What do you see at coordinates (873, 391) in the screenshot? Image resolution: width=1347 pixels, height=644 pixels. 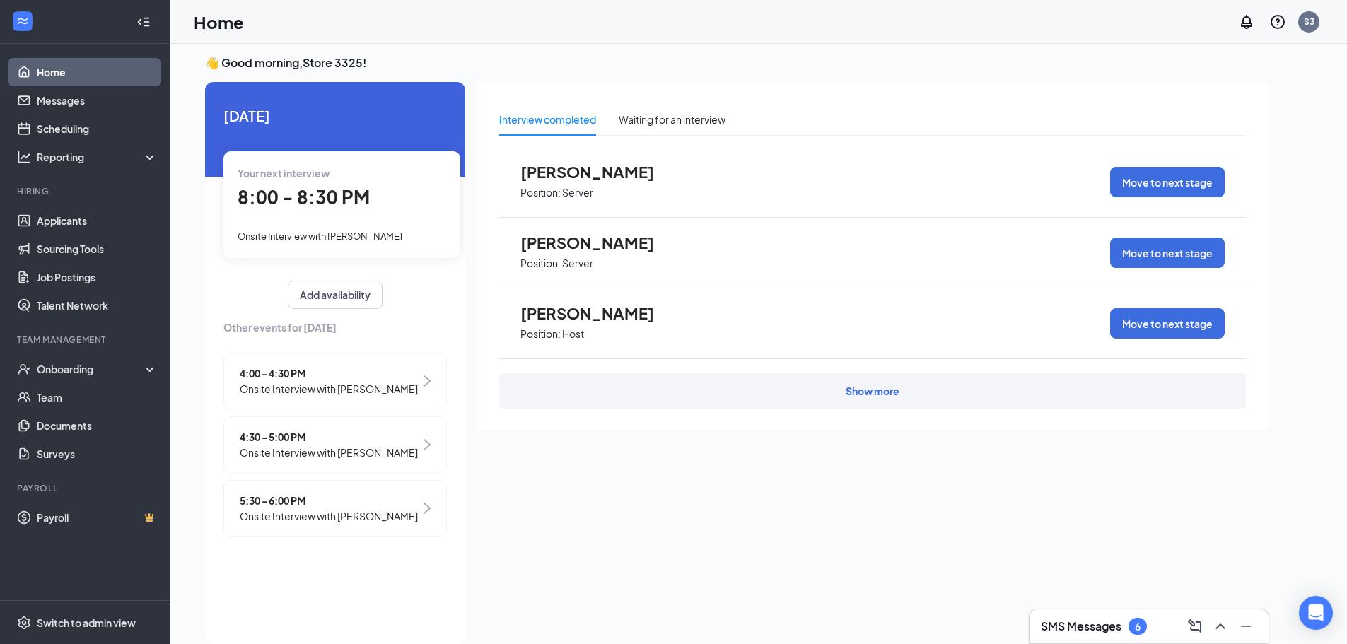 I see `div: Show more` at bounding box center [873, 391].